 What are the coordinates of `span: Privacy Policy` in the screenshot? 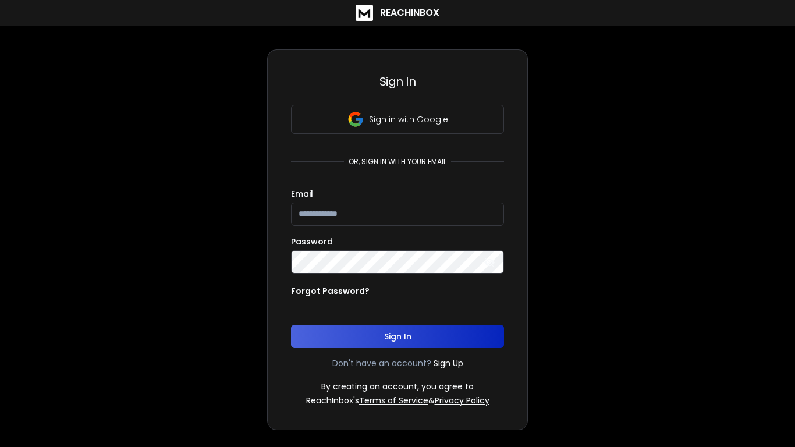 It's located at (462, 400).